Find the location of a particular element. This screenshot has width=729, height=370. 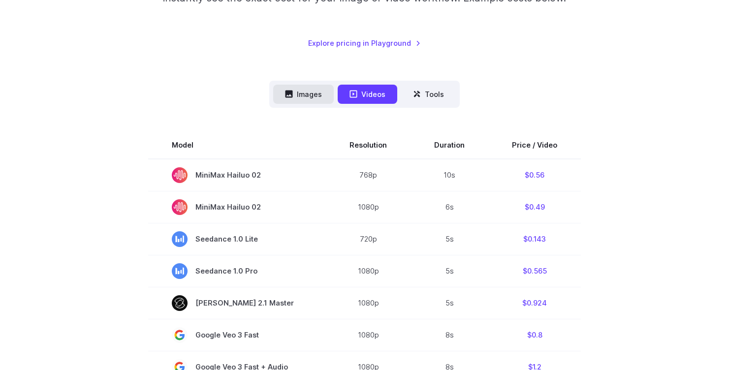

td: $0.924 is located at coordinates (534, 303).